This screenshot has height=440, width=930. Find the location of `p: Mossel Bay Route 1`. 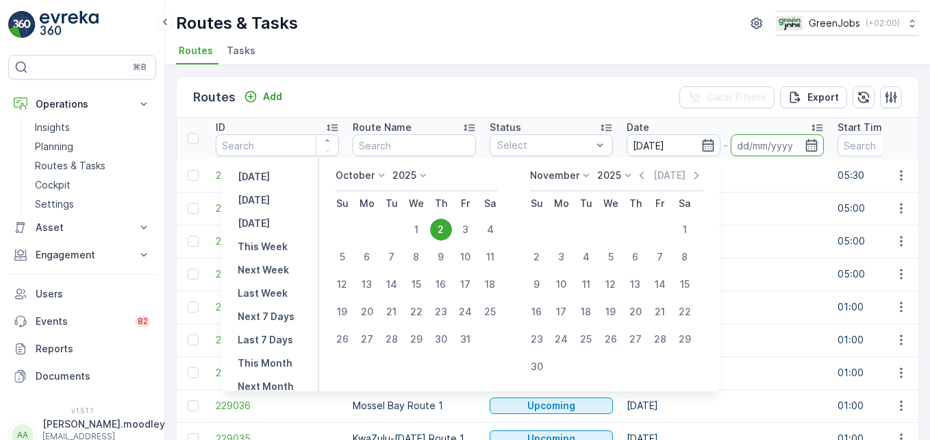

p: Mossel Bay Route 1 is located at coordinates (414, 405).